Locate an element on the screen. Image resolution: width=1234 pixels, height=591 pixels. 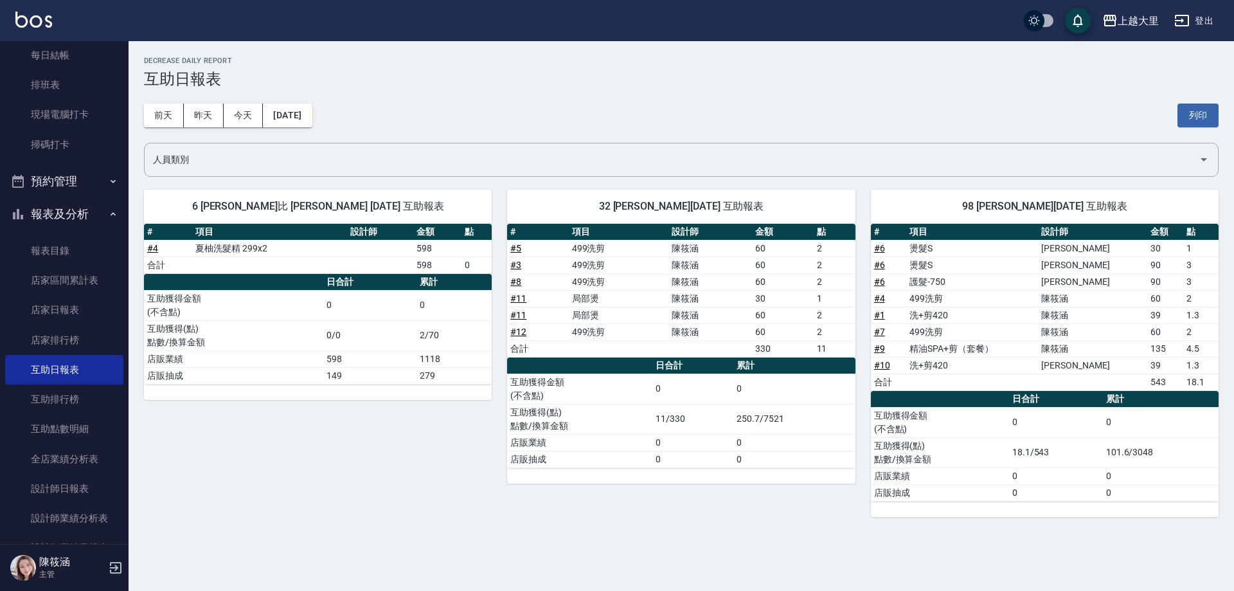
th: 項目 is located at coordinates (619, 232).